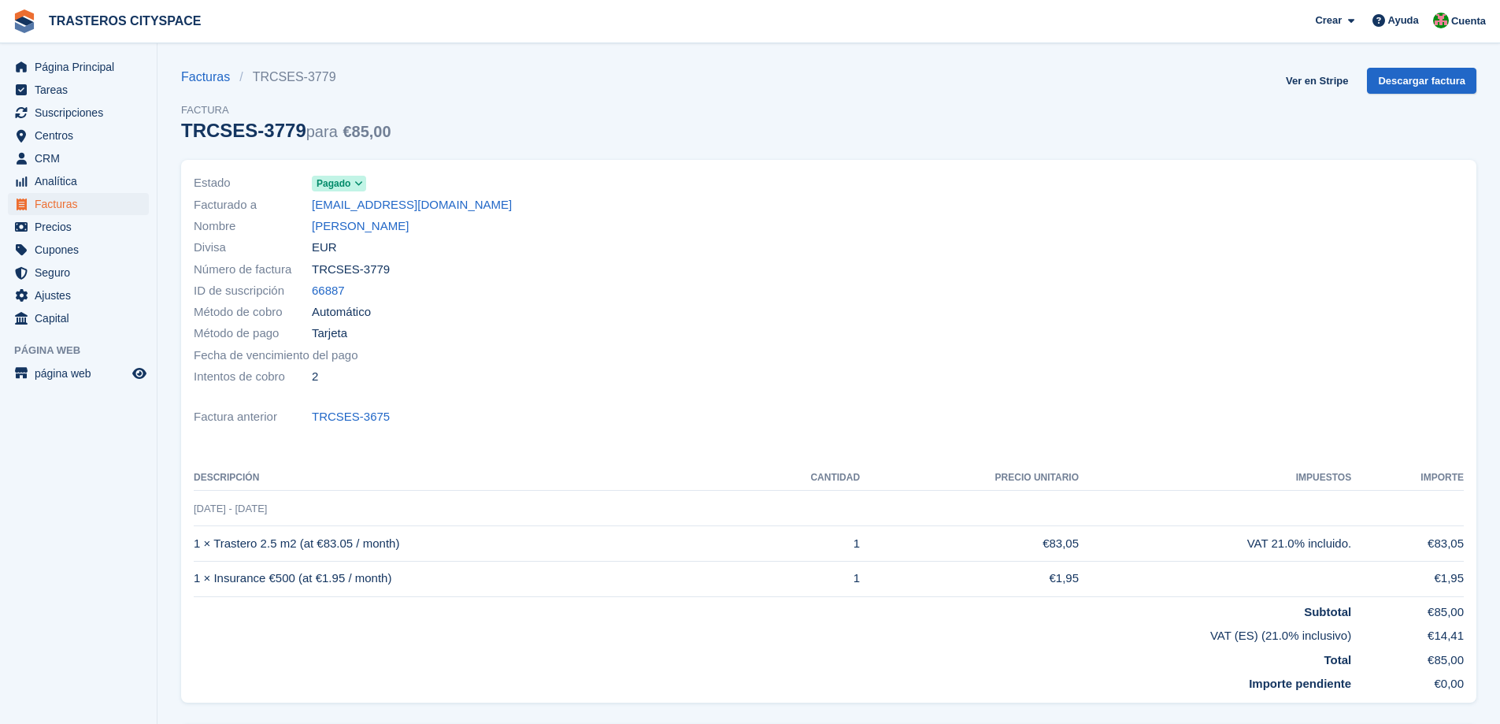 The width and height of the screenshot is (1500, 724). Describe the element at coordinates (82, 67) in the screenshot. I see `span: Página Principal` at that location.